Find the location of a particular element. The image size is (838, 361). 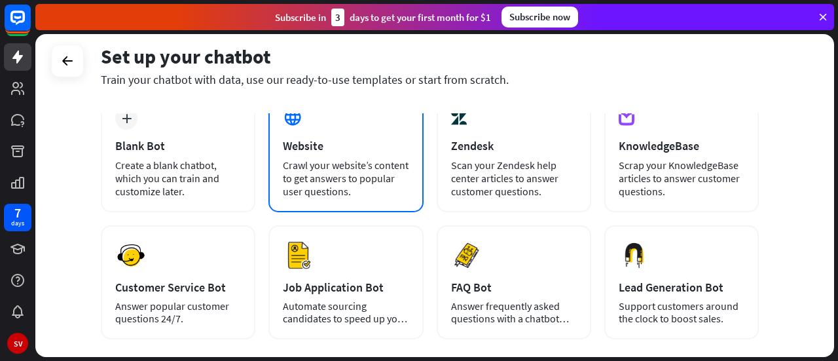

i: plus is located at coordinates (126, 119).